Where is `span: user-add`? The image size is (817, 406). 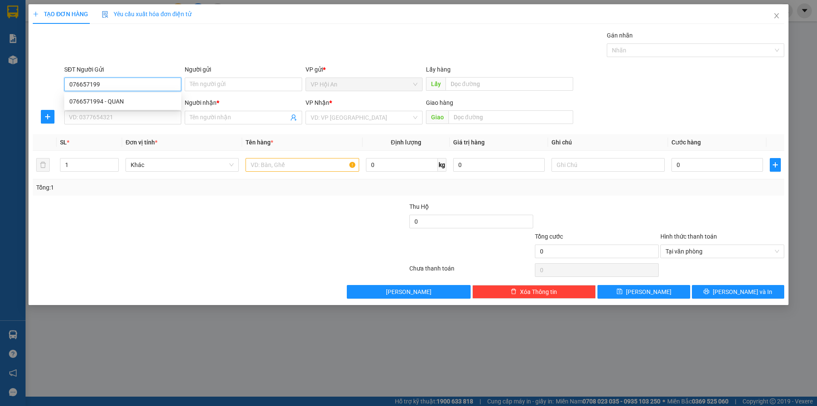 span: user-add is located at coordinates (294, 117).